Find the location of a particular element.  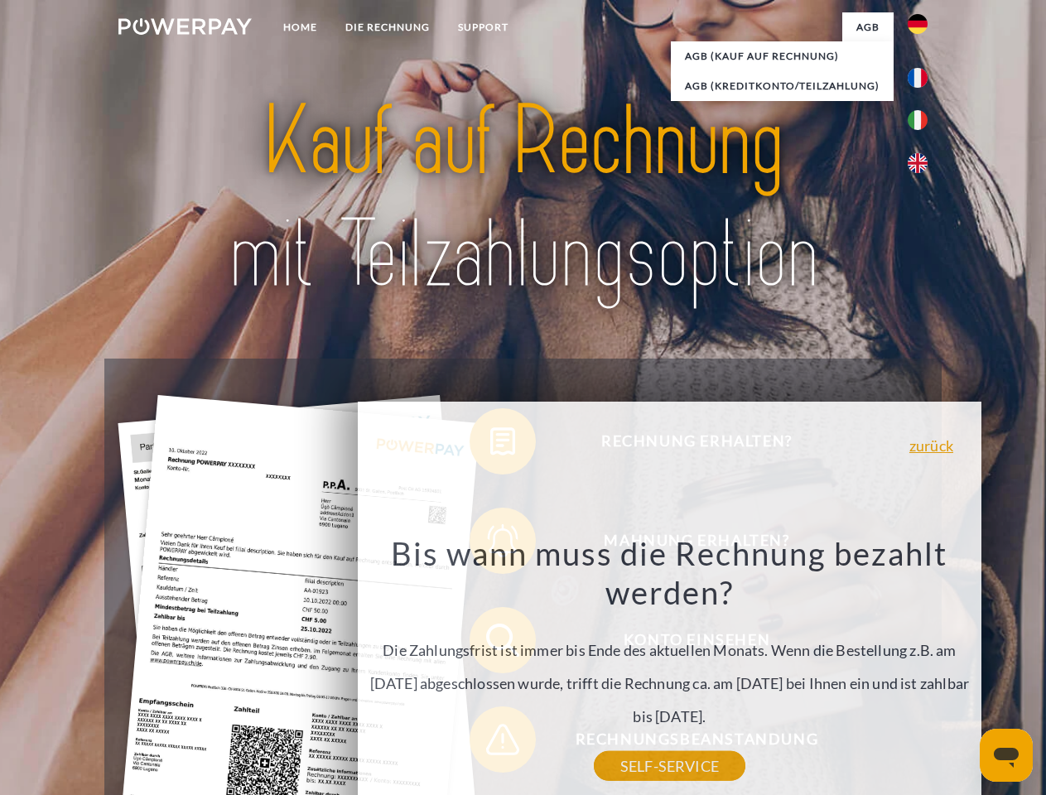

a: zurück is located at coordinates (931, 446).